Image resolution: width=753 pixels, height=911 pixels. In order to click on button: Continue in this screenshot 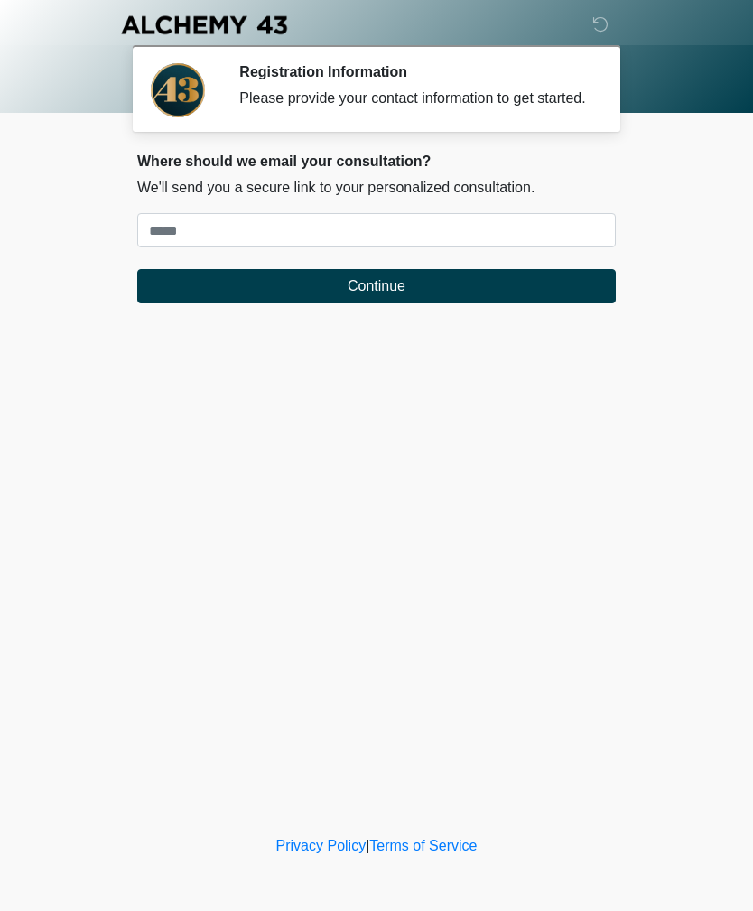, I will do `click(376, 286)`.